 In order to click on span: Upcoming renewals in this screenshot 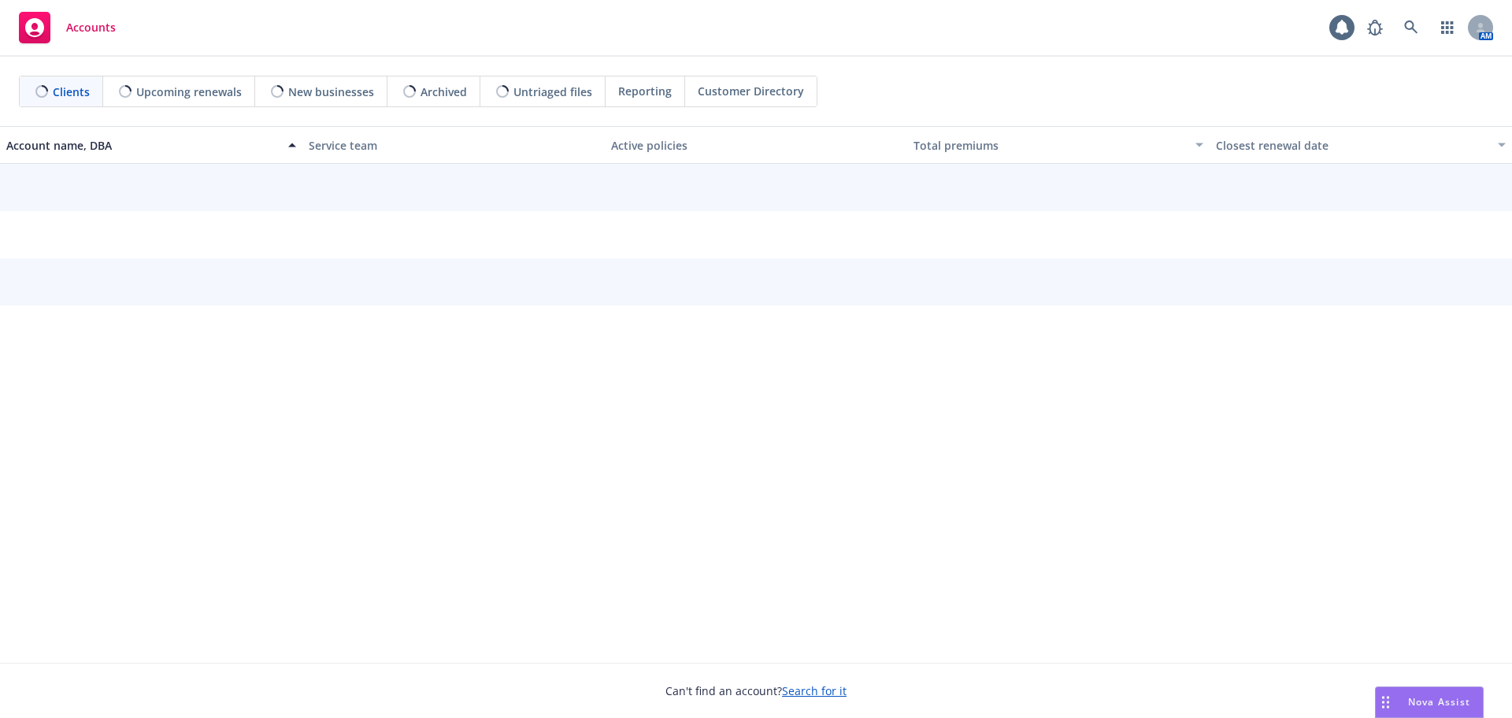, I will do `click(189, 91)`.